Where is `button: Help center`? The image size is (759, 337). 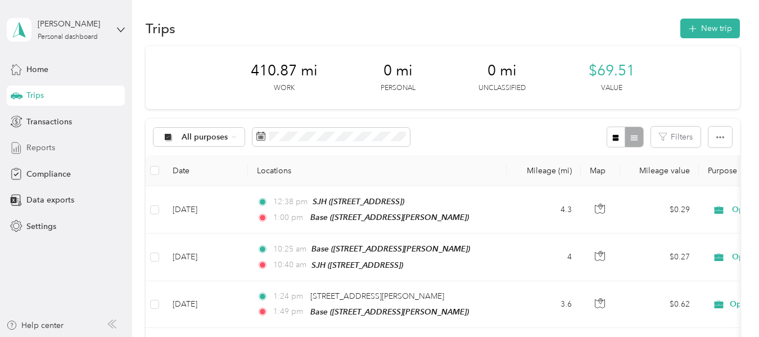 button: Help center is located at coordinates (35, 325).